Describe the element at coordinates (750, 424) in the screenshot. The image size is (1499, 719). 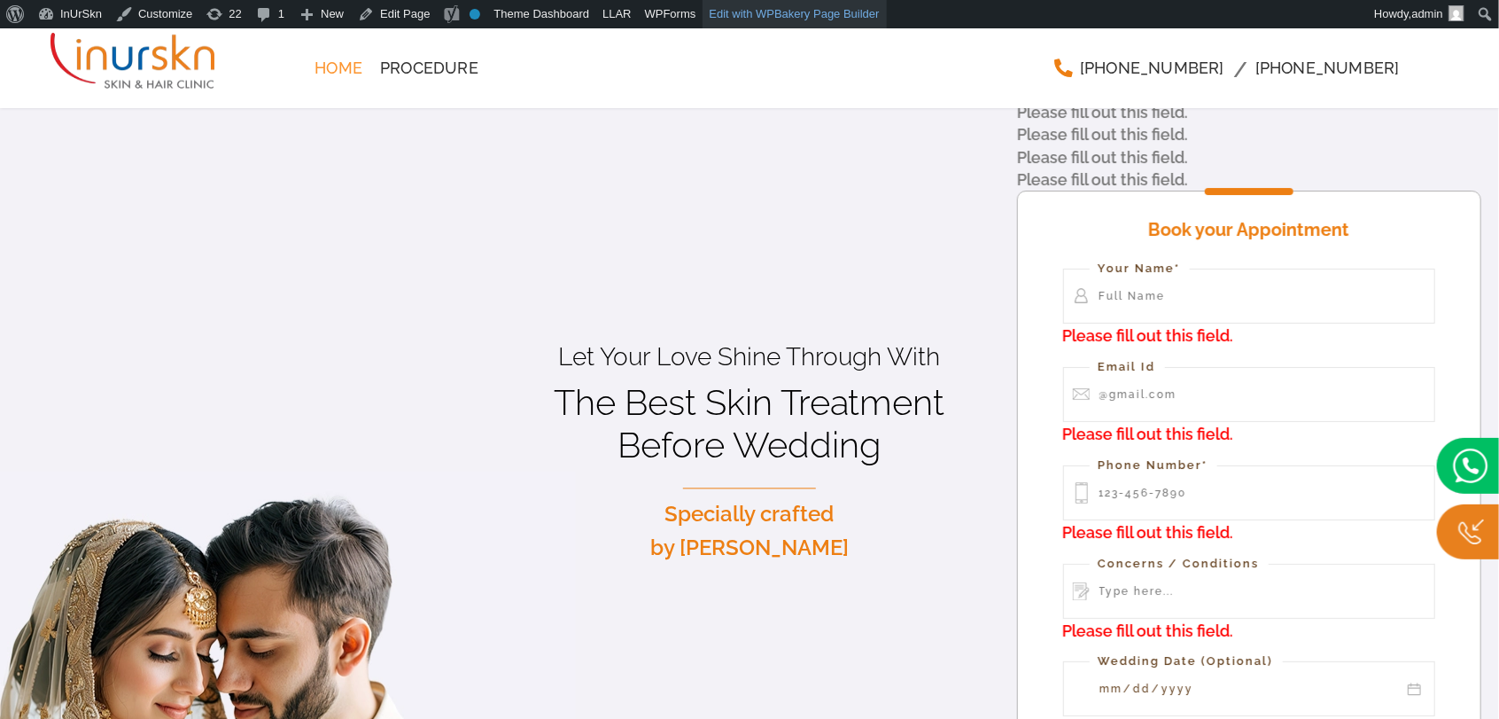
I see `h1: The Best Skin Treatment Before Wedding` at that location.